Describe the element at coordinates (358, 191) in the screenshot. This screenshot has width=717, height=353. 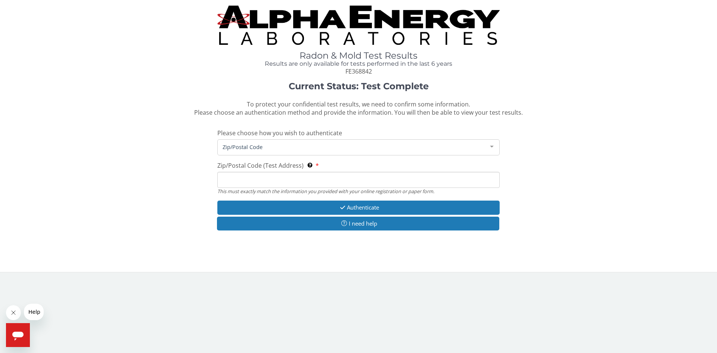
I see `div: This must exactly match the information you provided with your online registration or paper form.` at that location.